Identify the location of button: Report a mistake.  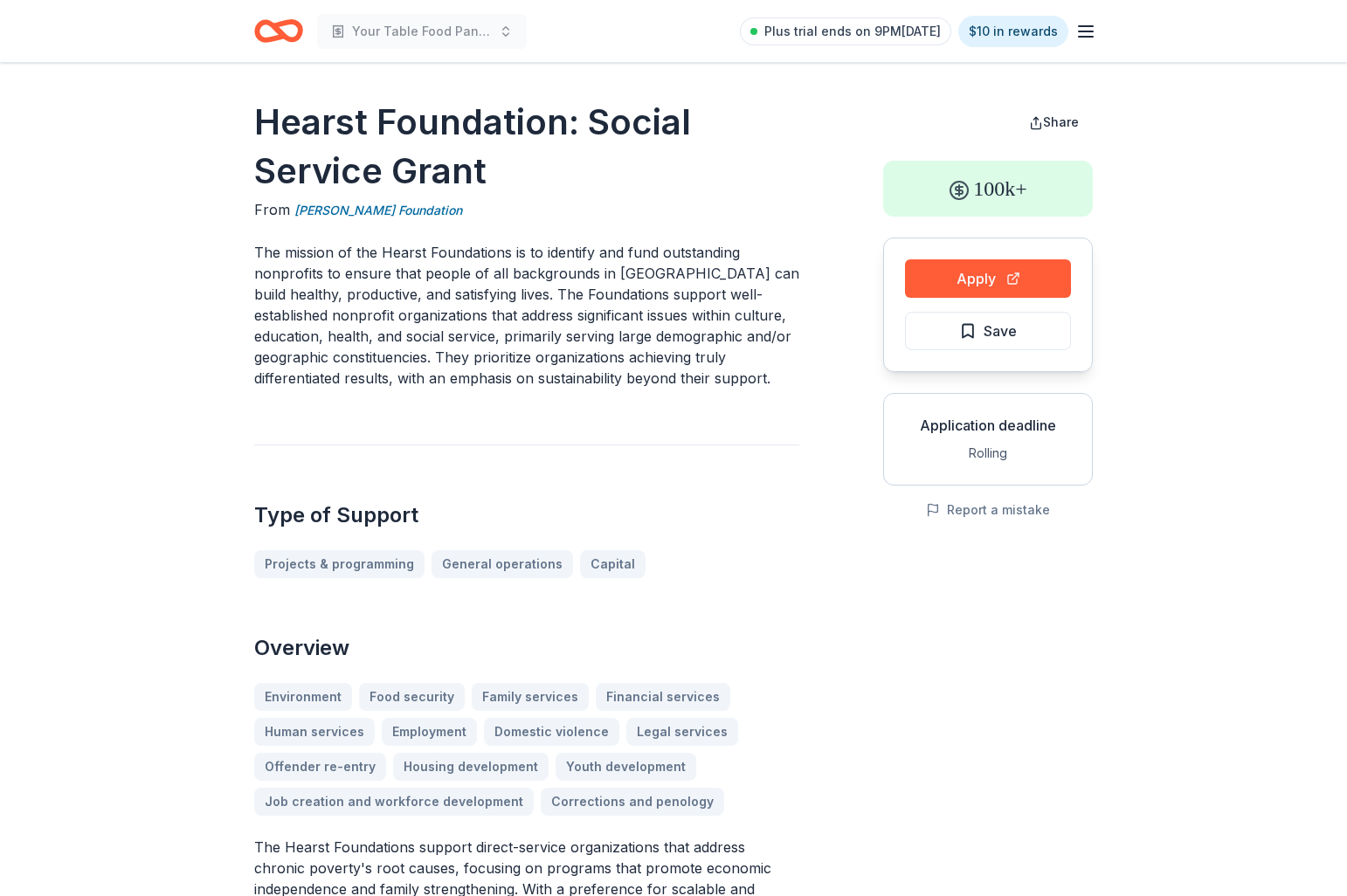
(987, 510).